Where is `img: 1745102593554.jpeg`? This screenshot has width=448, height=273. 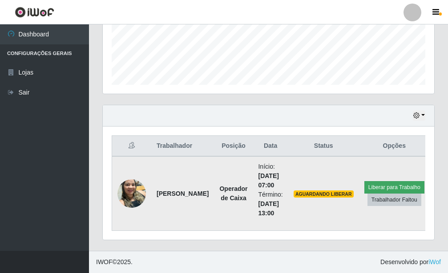 img: 1745102593554.jpeg is located at coordinates (132, 193).